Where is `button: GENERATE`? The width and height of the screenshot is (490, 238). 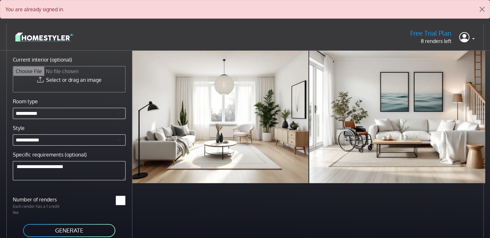
button: GENERATE is located at coordinates (69, 230).